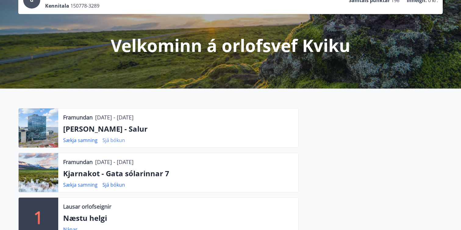 Image resolution: width=461 pixels, height=230 pixels. What do you see at coordinates (231, 45) in the screenshot?
I see `p: Velkominn á orlofsvef Kviku` at bounding box center [231, 45].